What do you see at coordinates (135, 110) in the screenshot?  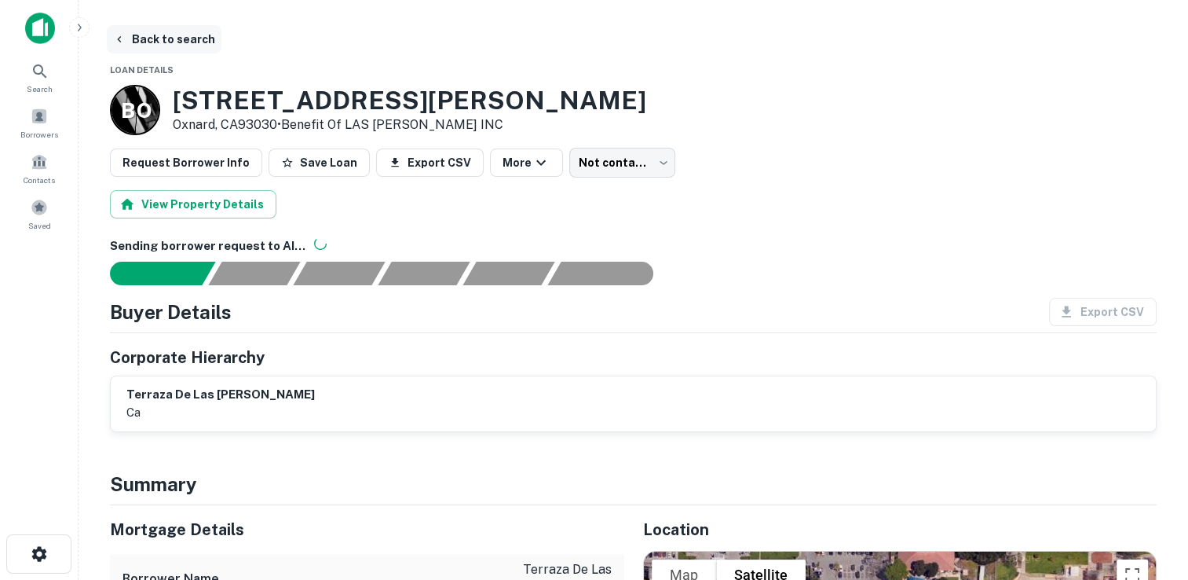 I see `p: B O` at bounding box center [135, 110].